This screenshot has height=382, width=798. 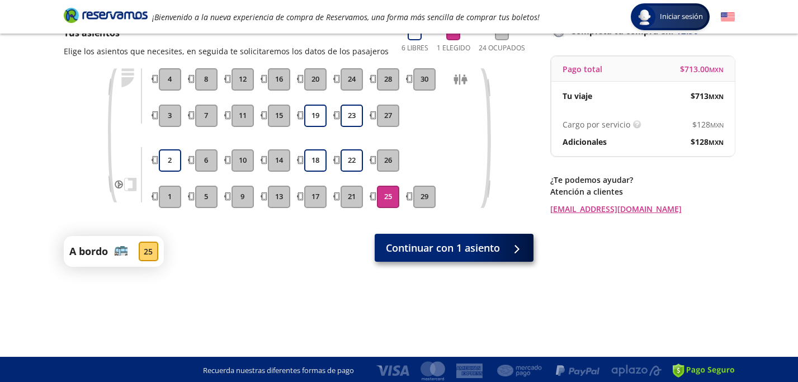 What do you see at coordinates (148, 251) in the screenshot?
I see `div: 25` at bounding box center [148, 251].